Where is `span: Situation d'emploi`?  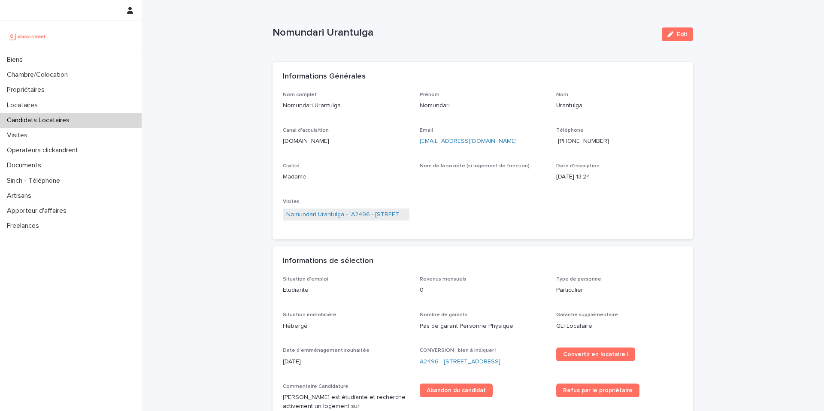 span: Situation d'emploi is located at coordinates (306, 280).